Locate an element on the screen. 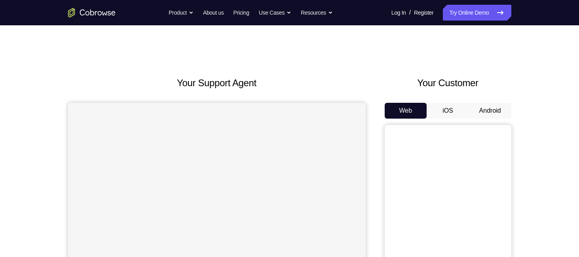  button: Resources is located at coordinates (317, 13).